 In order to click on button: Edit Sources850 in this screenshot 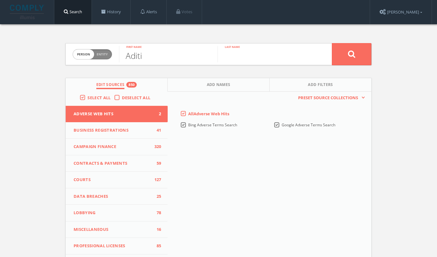, I will do `click(116, 85)`.